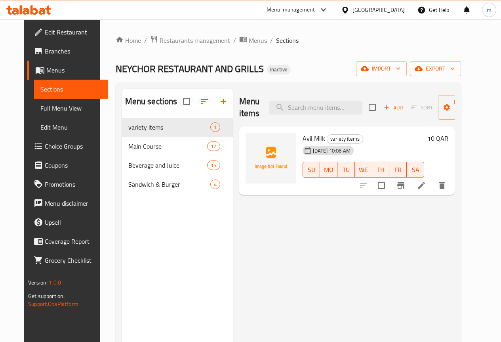 The height and width of the screenshot is (342, 501). I want to click on input: search, so click(315, 107).